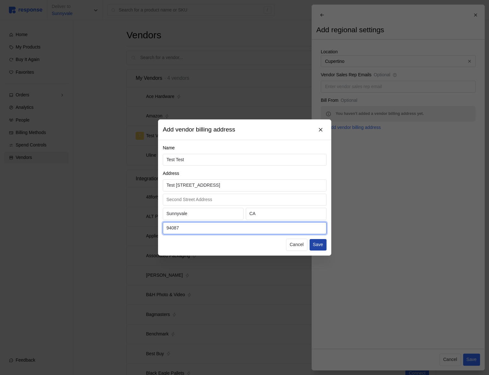 This screenshot has width=489, height=375. What do you see at coordinates (286, 214) in the screenshot?
I see `input: State` at bounding box center [286, 214].